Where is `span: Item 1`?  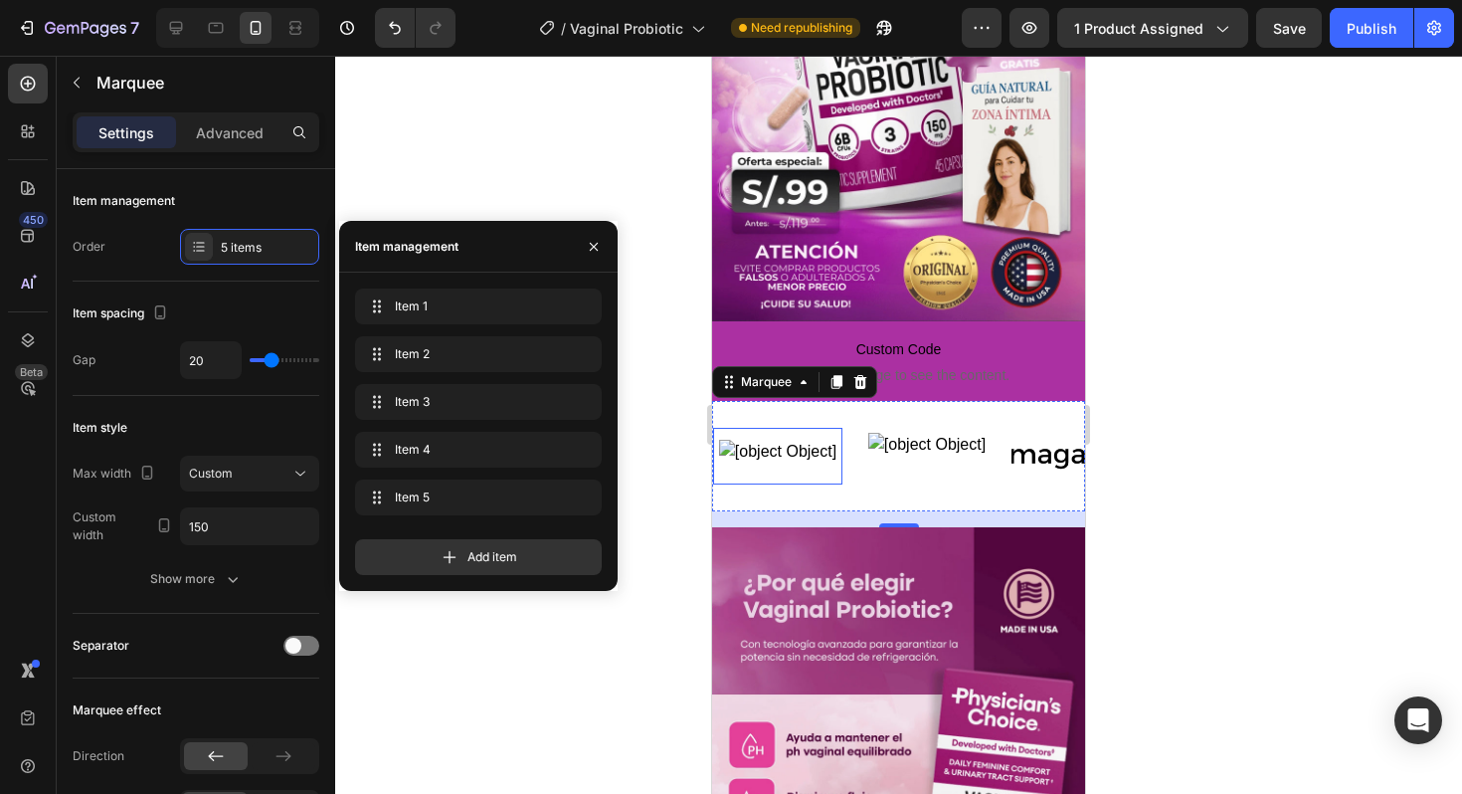 span: Item 1 is located at coordinates (474, 306).